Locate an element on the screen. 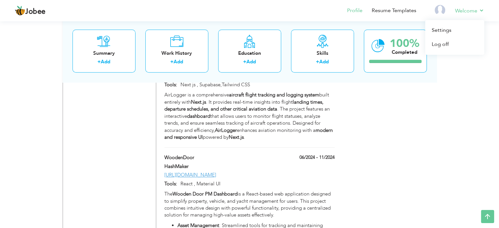 Image resolution: width=499 pixels, height=228 pixels. div: AirLogger is a comprehensive built entirely with . It provides real-time insights into flight . T... is located at coordinates (249, 116).